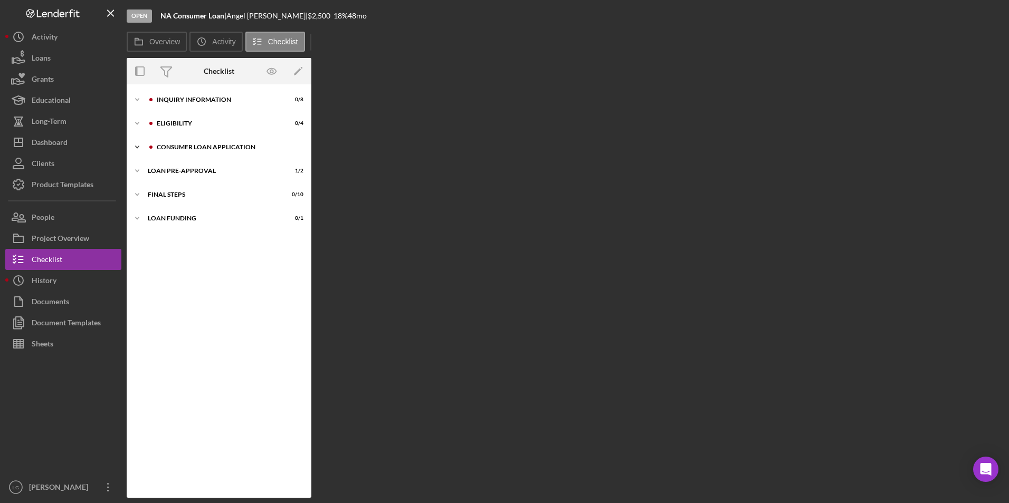  What do you see at coordinates (217, 123) in the screenshot?
I see `div: Eligibility` at bounding box center [217, 123].